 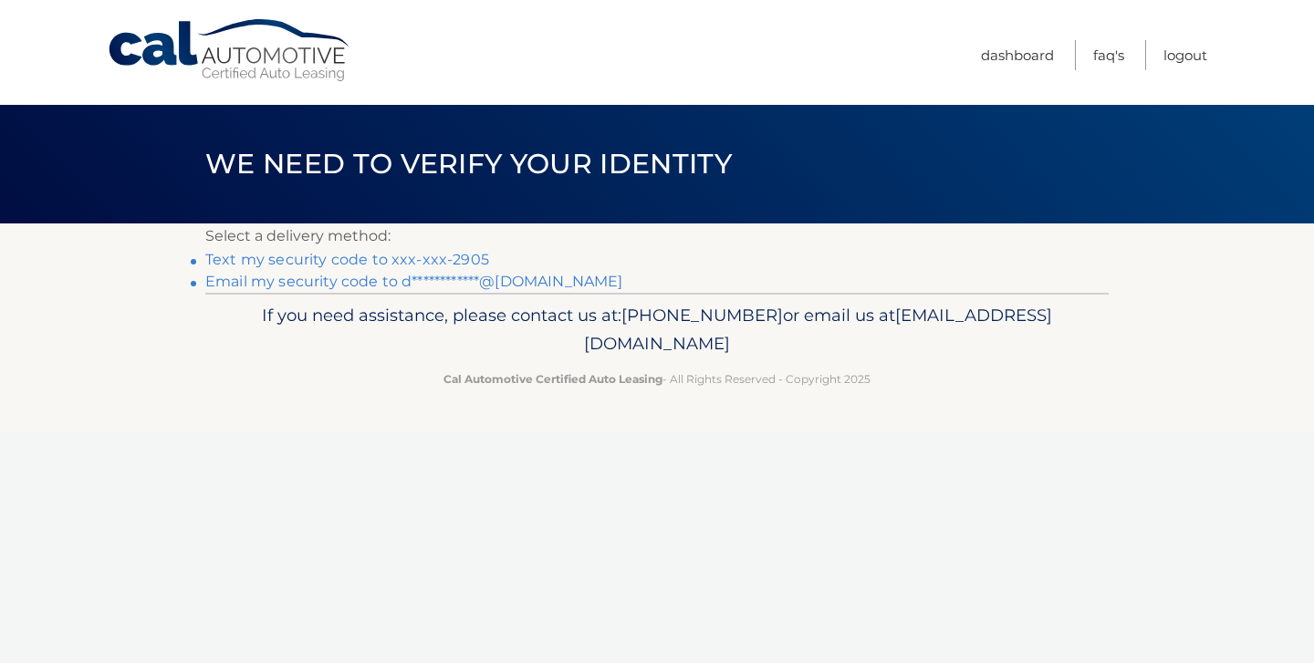 What do you see at coordinates (1185, 55) in the screenshot?
I see `a: Logout` at bounding box center [1185, 55].